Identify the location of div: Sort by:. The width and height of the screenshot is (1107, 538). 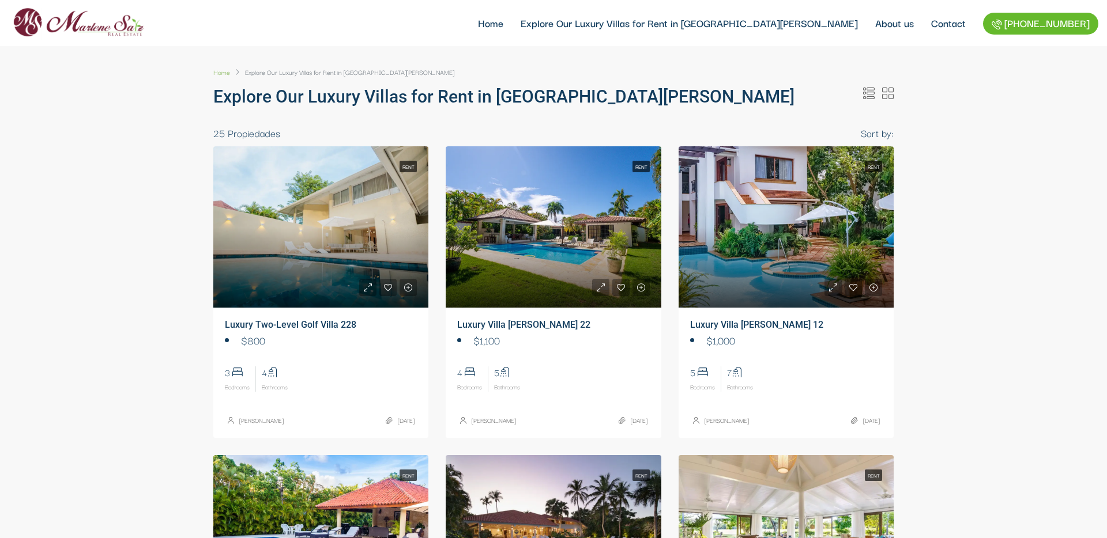
(877, 133).